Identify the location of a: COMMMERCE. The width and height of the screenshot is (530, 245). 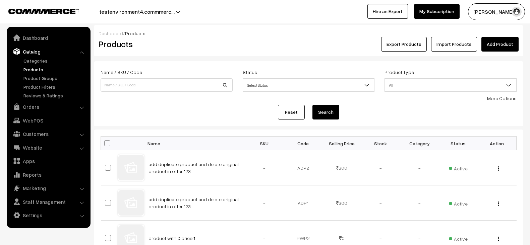
(38, 11).